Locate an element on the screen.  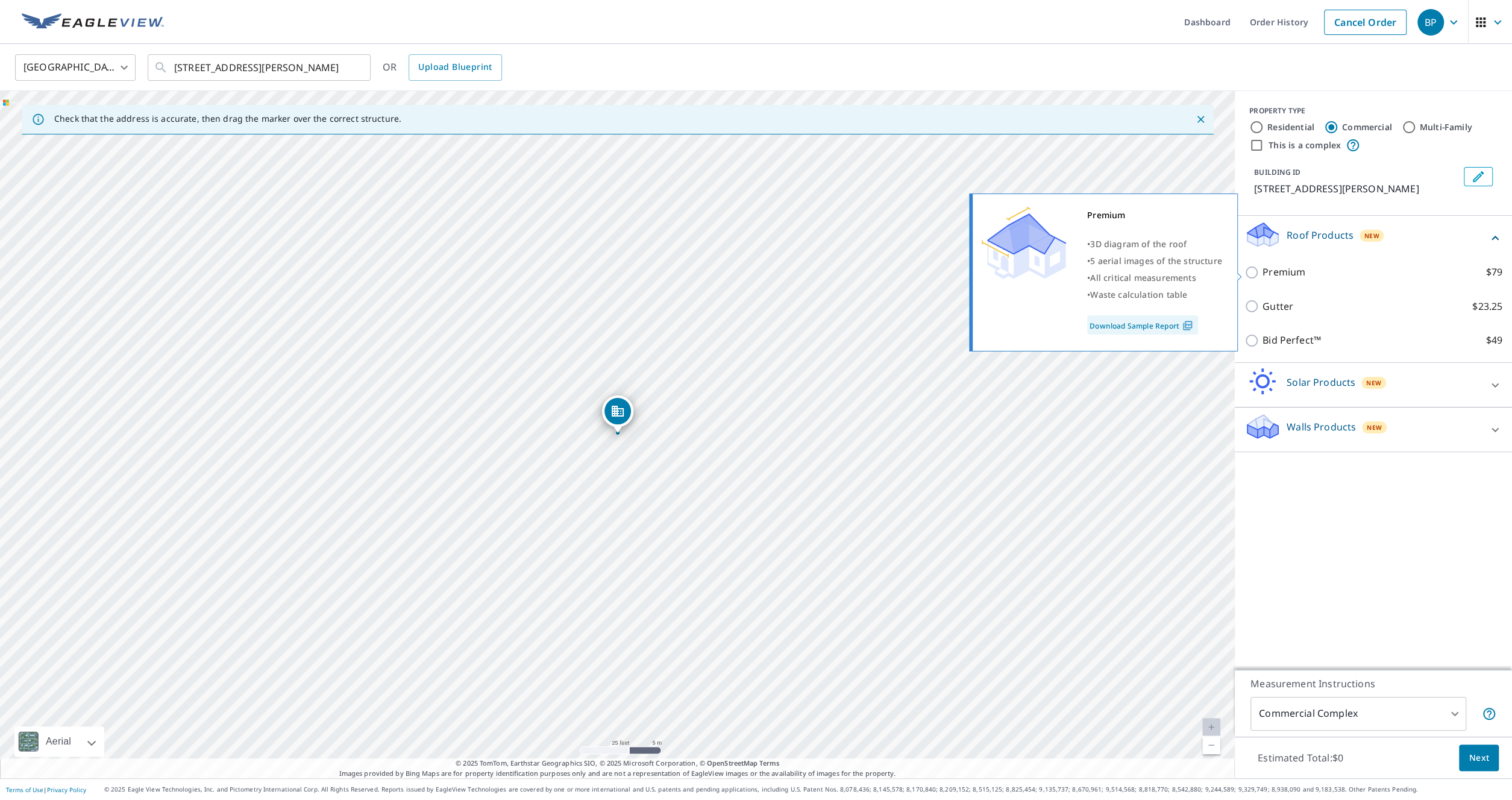
span: Waste calculation table is located at coordinates (1139, 294).